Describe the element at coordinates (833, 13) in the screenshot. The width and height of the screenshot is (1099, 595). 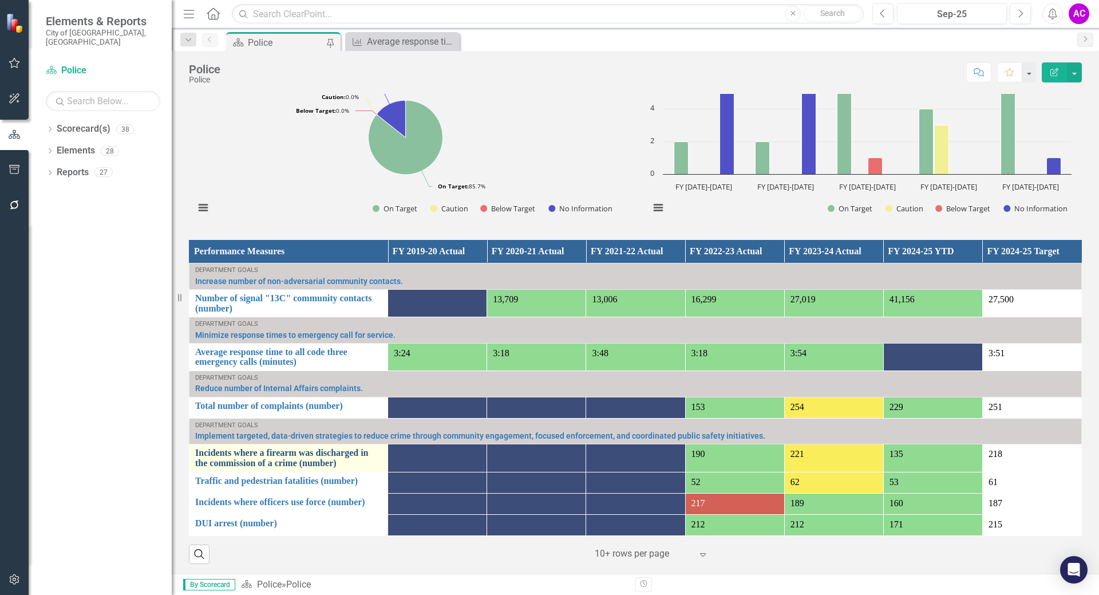
I see `span: Search` at that location.